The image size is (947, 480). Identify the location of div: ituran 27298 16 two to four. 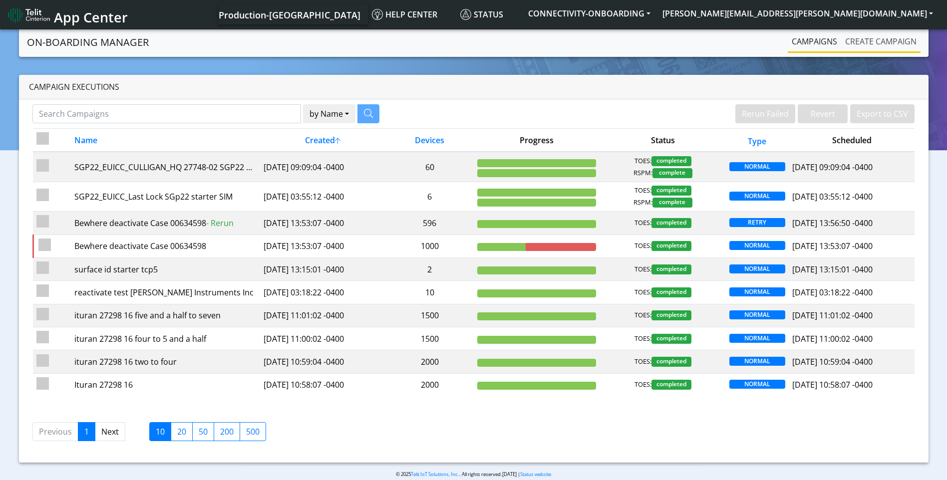
(165, 362).